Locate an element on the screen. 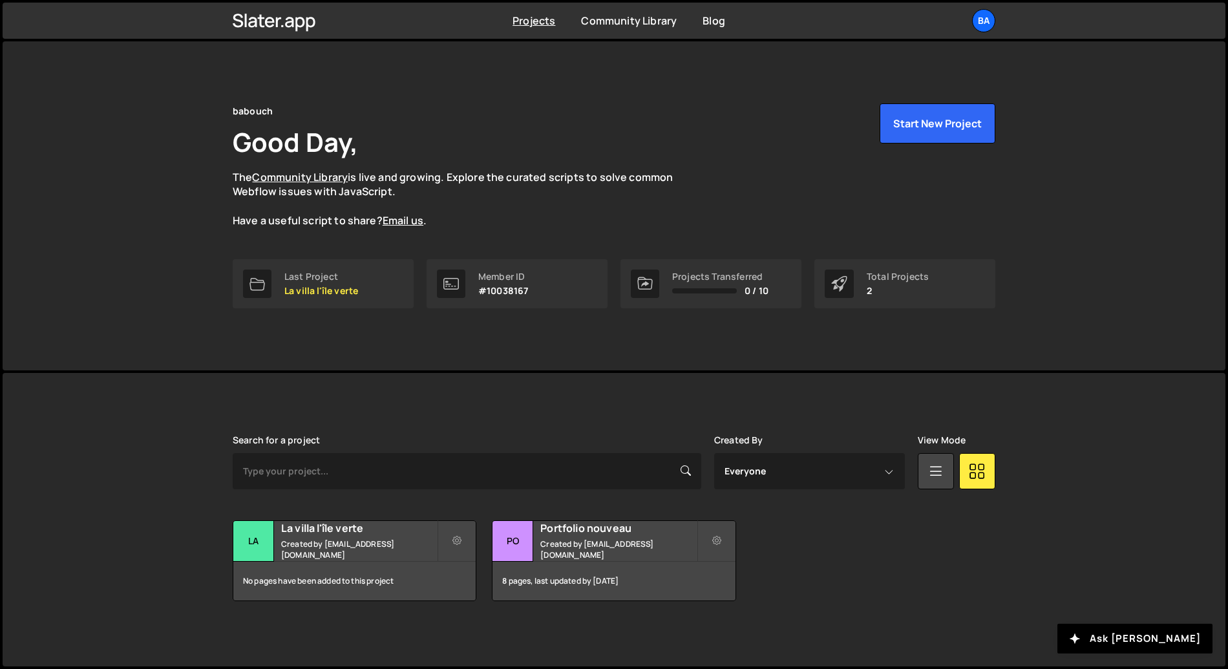 The width and height of the screenshot is (1228, 669). div: Po is located at coordinates (513, 541).